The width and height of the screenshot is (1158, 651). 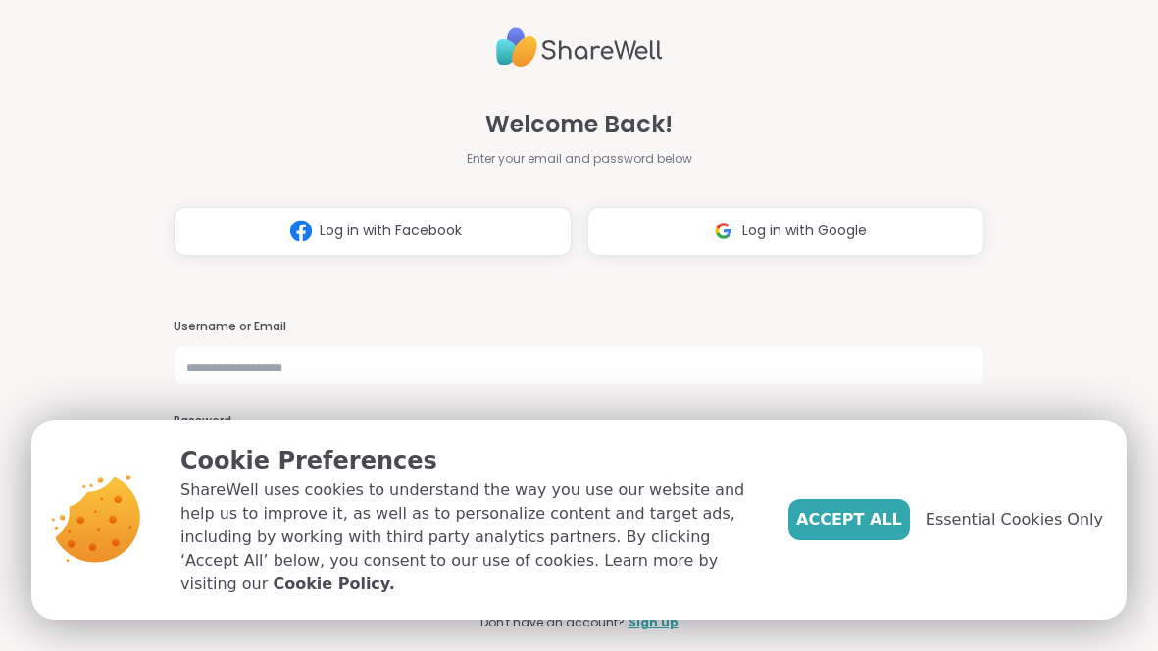 I want to click on p: Cookie Preferences, so click(x=469, y=461).